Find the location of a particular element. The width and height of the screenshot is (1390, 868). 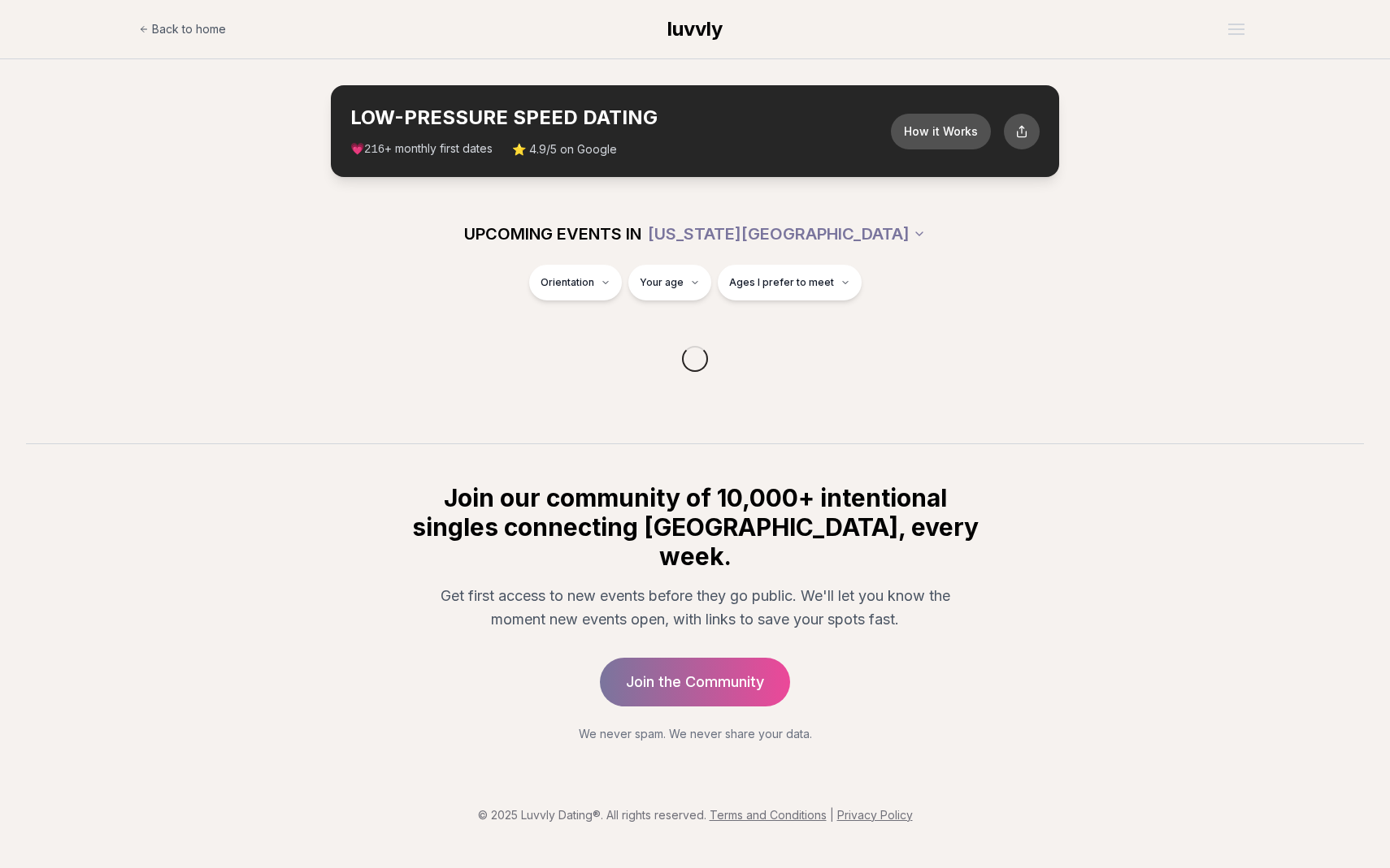

a: Join the Community is located at coordinates (695, 683).